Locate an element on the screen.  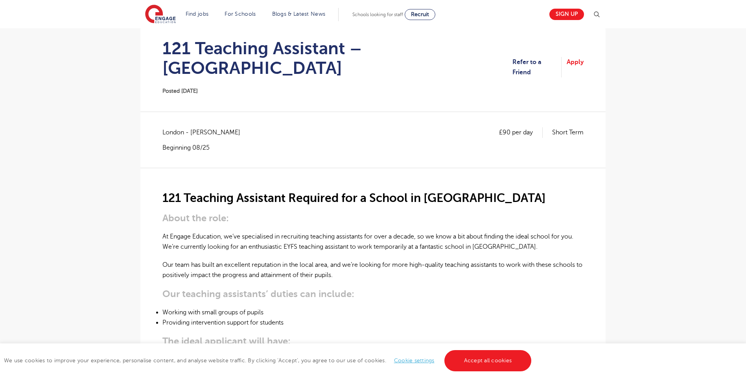
a: Apply is located at coordinates (575, 67).